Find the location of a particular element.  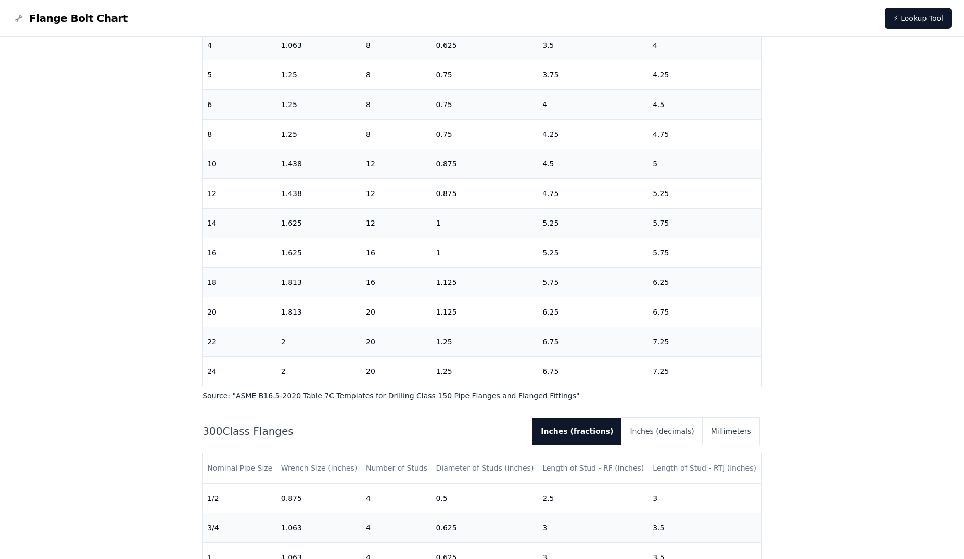

td: 18 is located at coordinates (240, 283).